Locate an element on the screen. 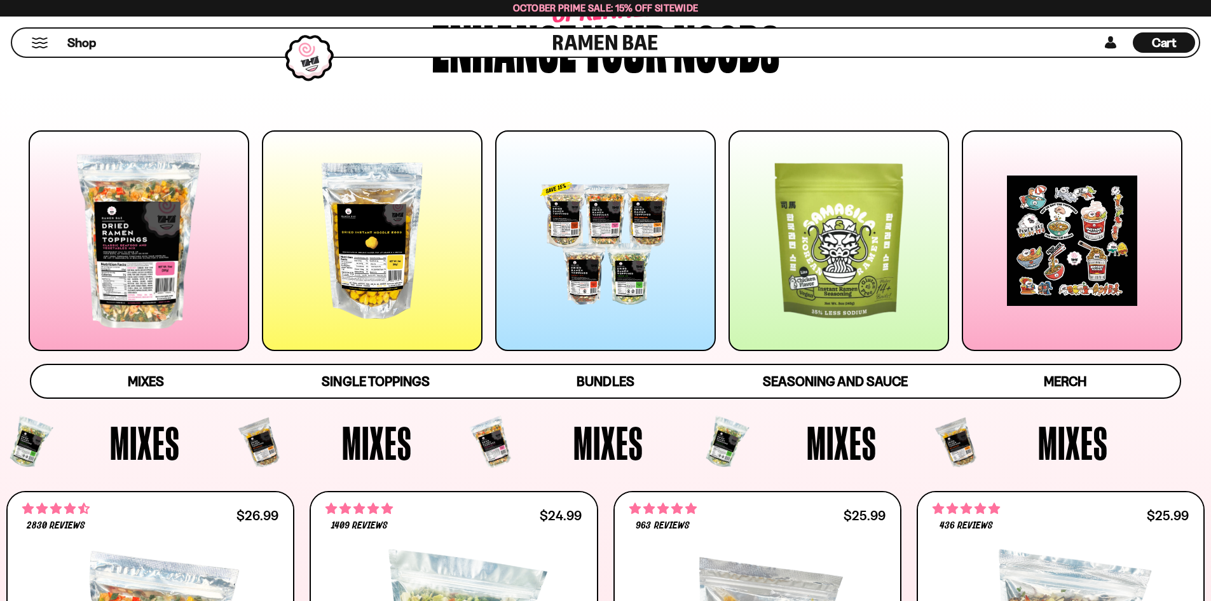  a: Merch is located at coordinates (1064, 381).